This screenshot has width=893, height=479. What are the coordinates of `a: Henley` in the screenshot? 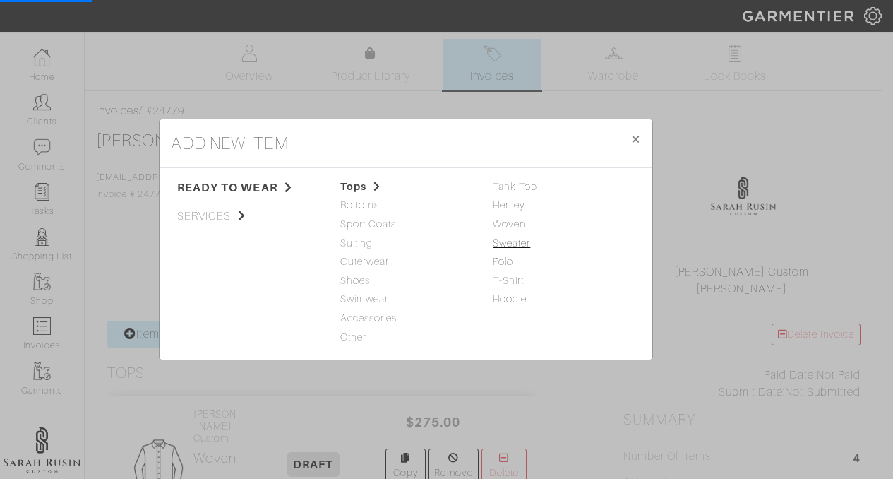 It's located at (509, 205).